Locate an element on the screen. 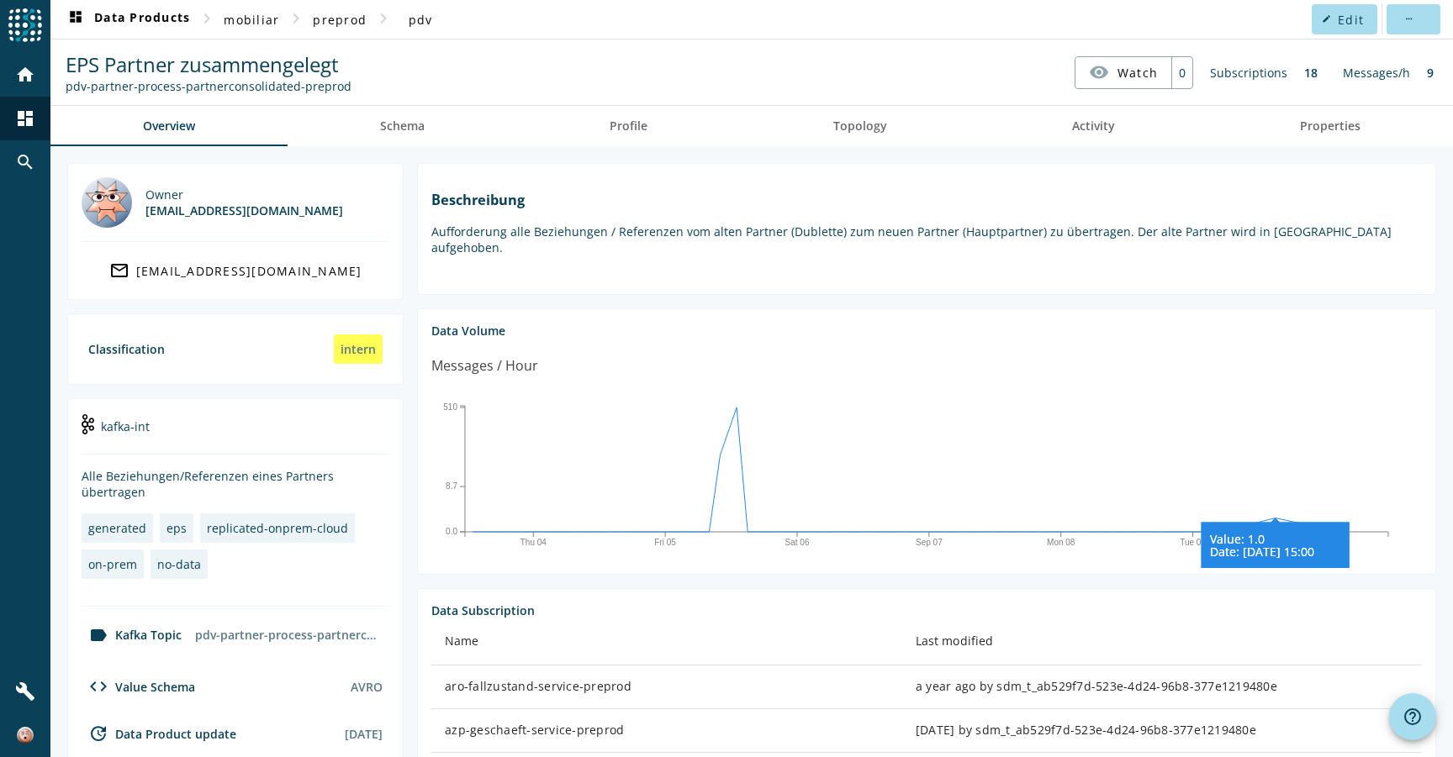 Image resolution: width=1453 pixels, height=757 pixels. mat-icon: visibility is located at coordinates (1099, 72).